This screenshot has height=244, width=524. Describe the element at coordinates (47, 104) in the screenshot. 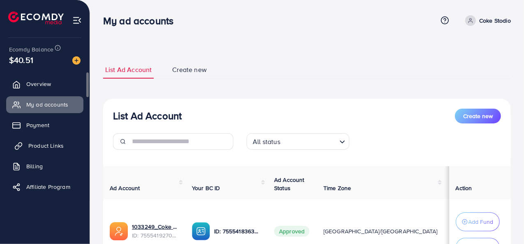

I see `span: My ad accounts` at that location.